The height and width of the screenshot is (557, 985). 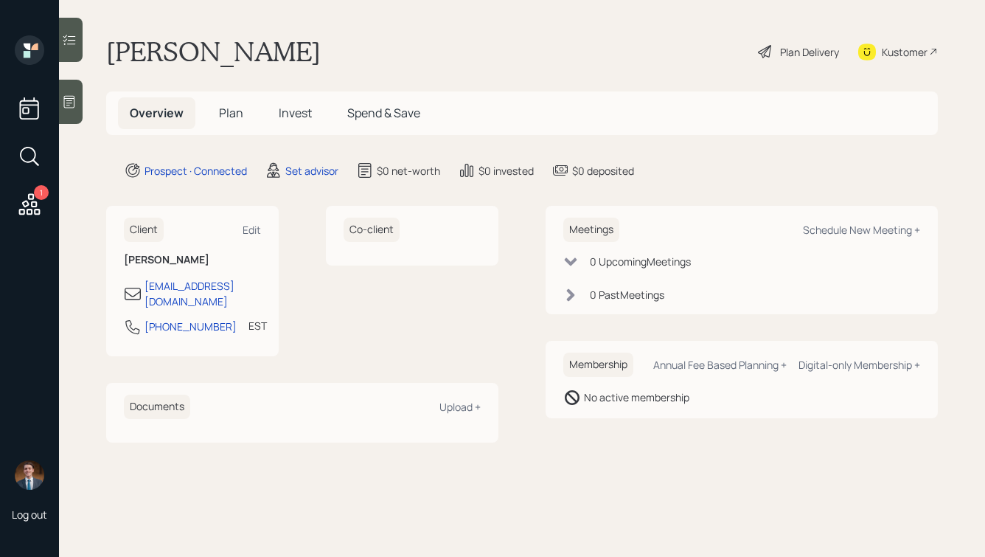 What do you see at coordinates (157, 406) in the screenshot?
I see `h6: Documents` at bounding box center [157, 406].